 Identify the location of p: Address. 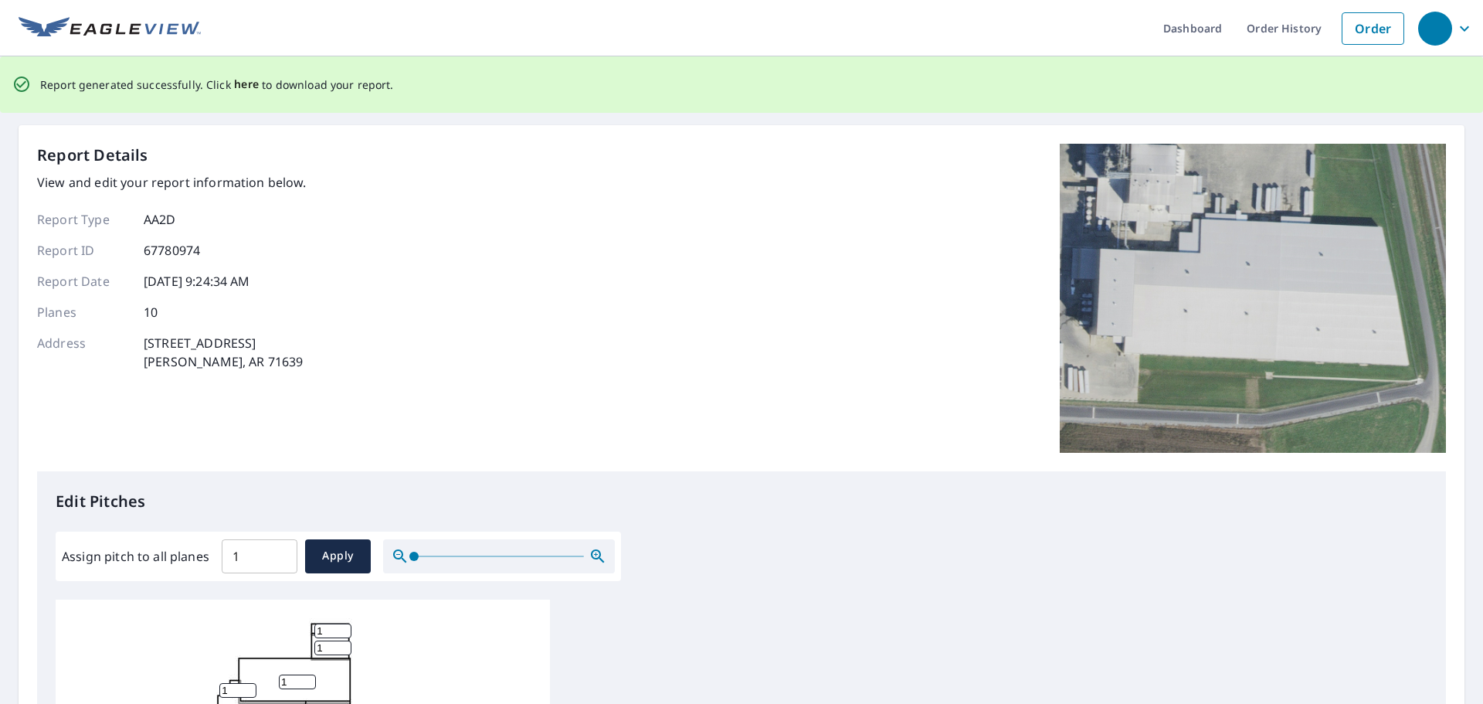
(83, 352).